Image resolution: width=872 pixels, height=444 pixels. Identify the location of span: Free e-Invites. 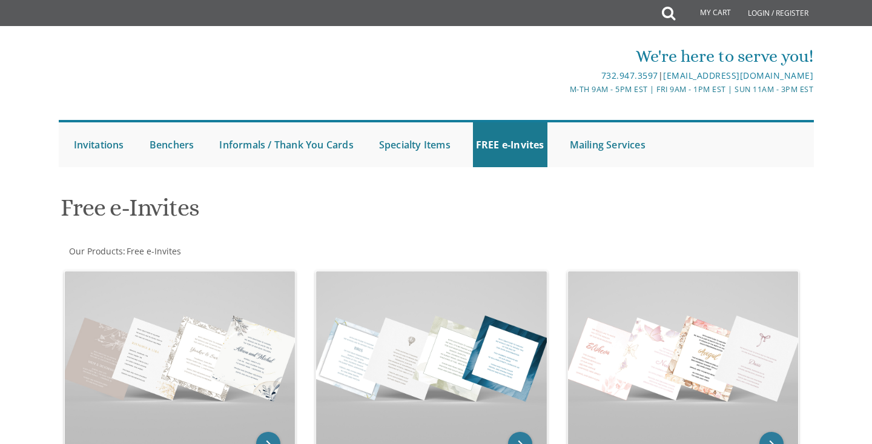
(154, 251).